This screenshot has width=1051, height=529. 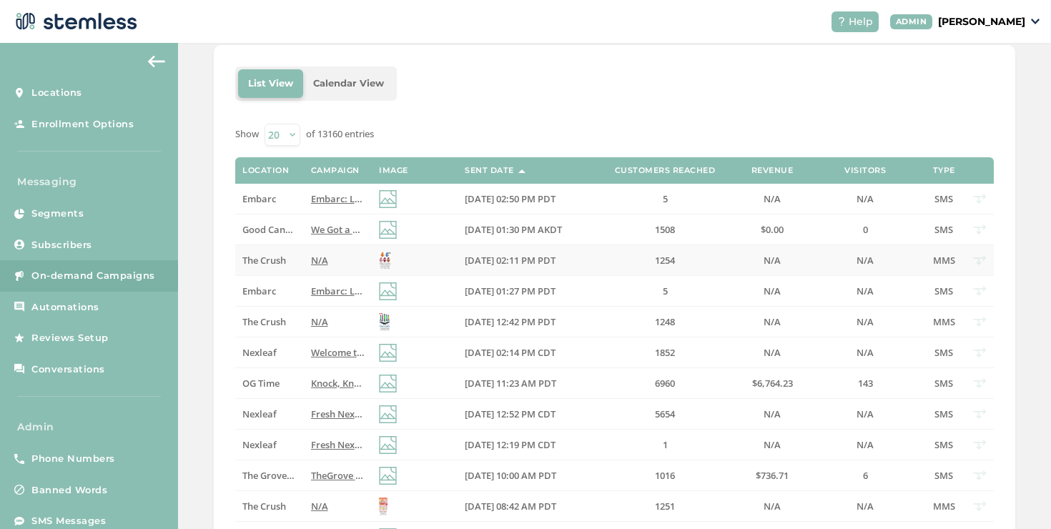 What do you see at coordinates (865, 170) in the screenshot?
I see `label: Visitors` at bounding box center [865, 170].